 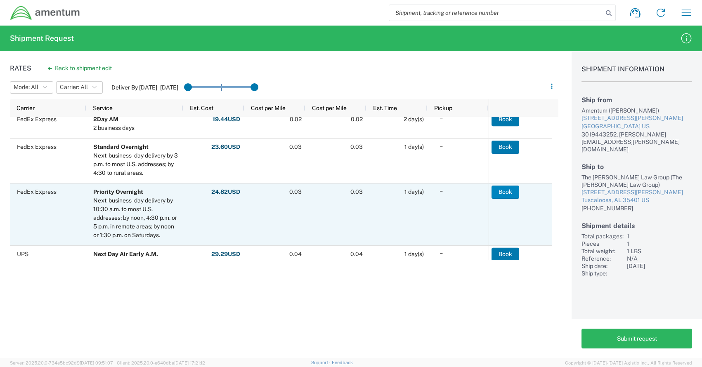 What do you see at coordinates (602, 273) in the screenshot?
I see `div: Ship type:` at bounding box center [602, 273].